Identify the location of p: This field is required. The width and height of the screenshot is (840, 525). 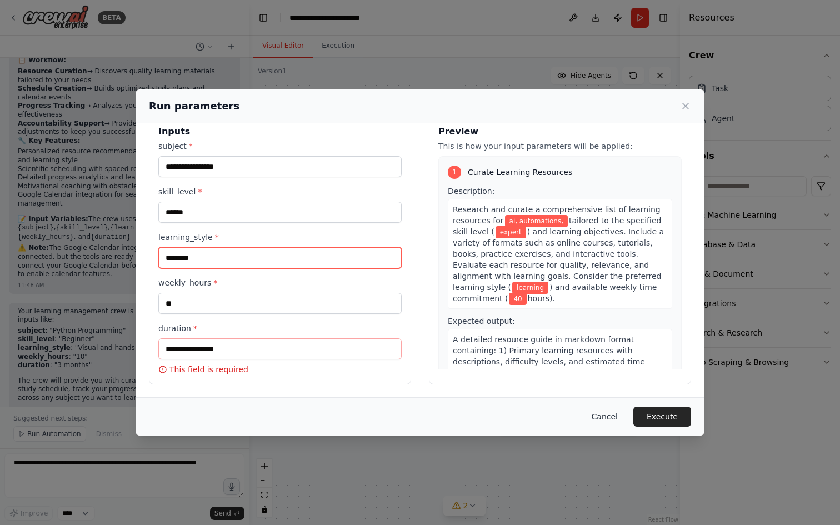
(280, 369).